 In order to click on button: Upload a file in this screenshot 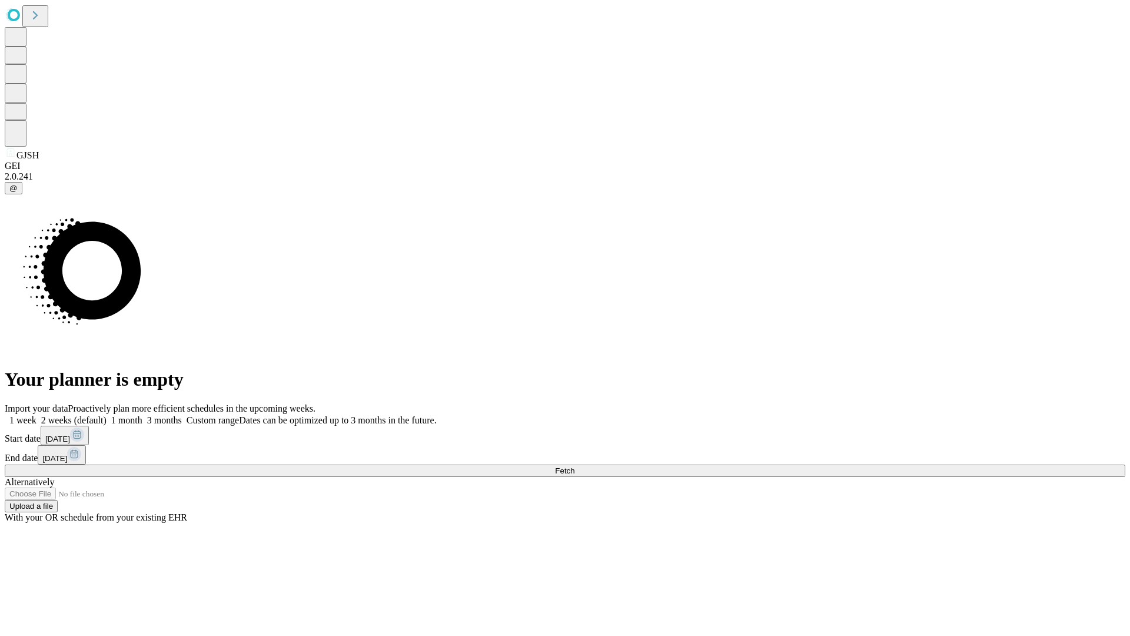, I will do `click(31, 506)`.